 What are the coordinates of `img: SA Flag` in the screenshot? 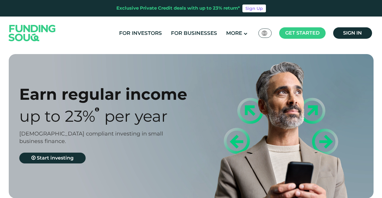 It's located at (264, 33).